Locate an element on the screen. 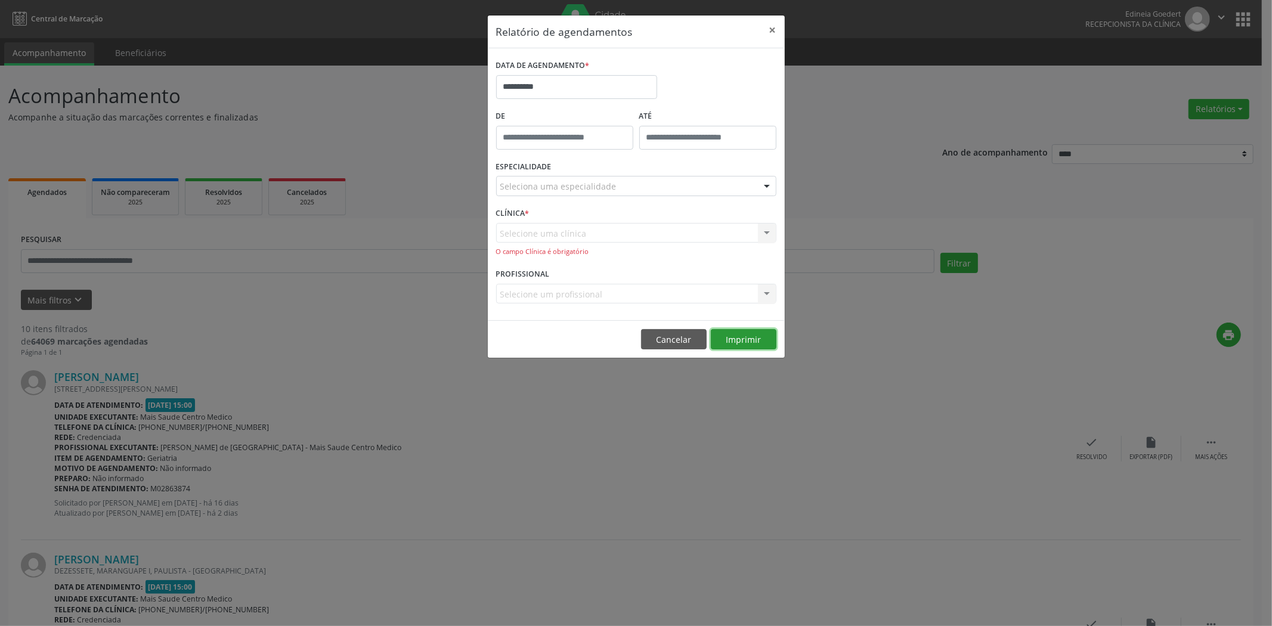 Image resolution: width=1272 pixels, height=626 pixels. button: Close is located at coordinates (773, 30).